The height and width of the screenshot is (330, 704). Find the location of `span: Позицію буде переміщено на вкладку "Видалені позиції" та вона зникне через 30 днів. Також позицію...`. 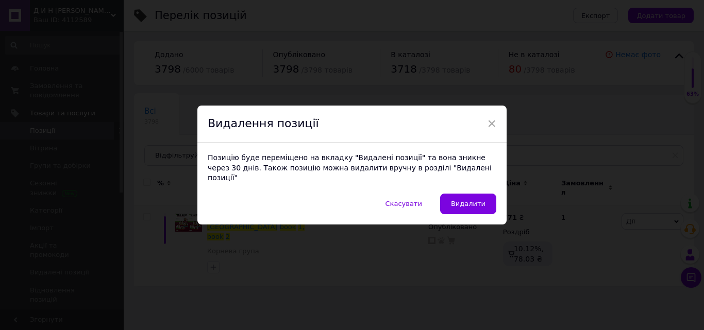

span: Позицію буде переміщено на вкладку "Видалені позиції" та вона зникне через 30 днів. Також позицію... is located at coordinates (350, 168).